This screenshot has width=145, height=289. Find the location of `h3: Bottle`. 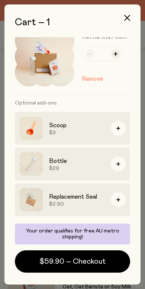

h3: Bottle is located at coordinates (77, 161).